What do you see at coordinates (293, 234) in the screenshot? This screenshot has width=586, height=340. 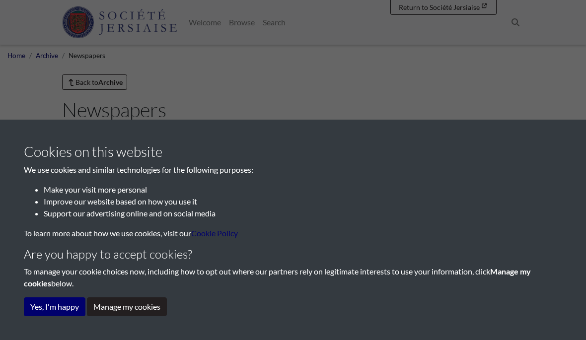 I see `p: To learn more about how we use cookies, visit our` at bounding box center [293, 234].